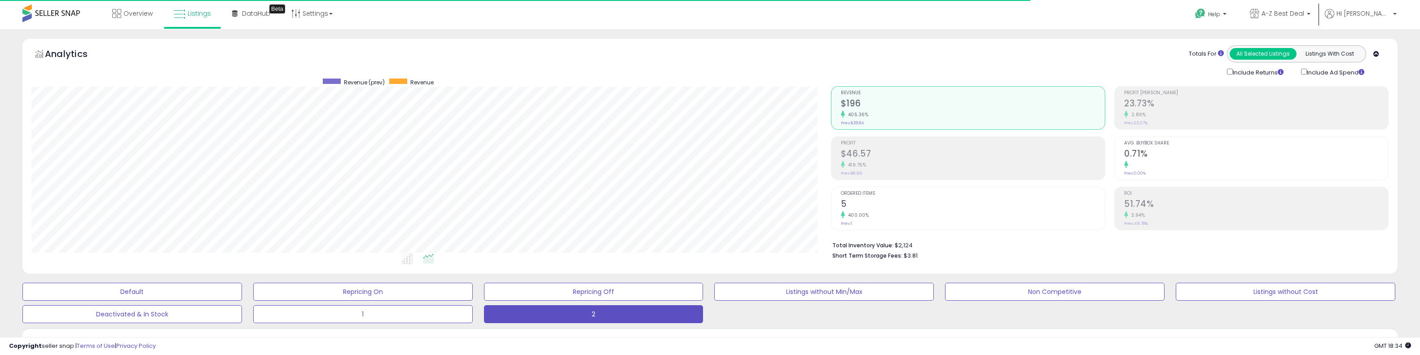  I want to click on button: 1, so click(363, 314).